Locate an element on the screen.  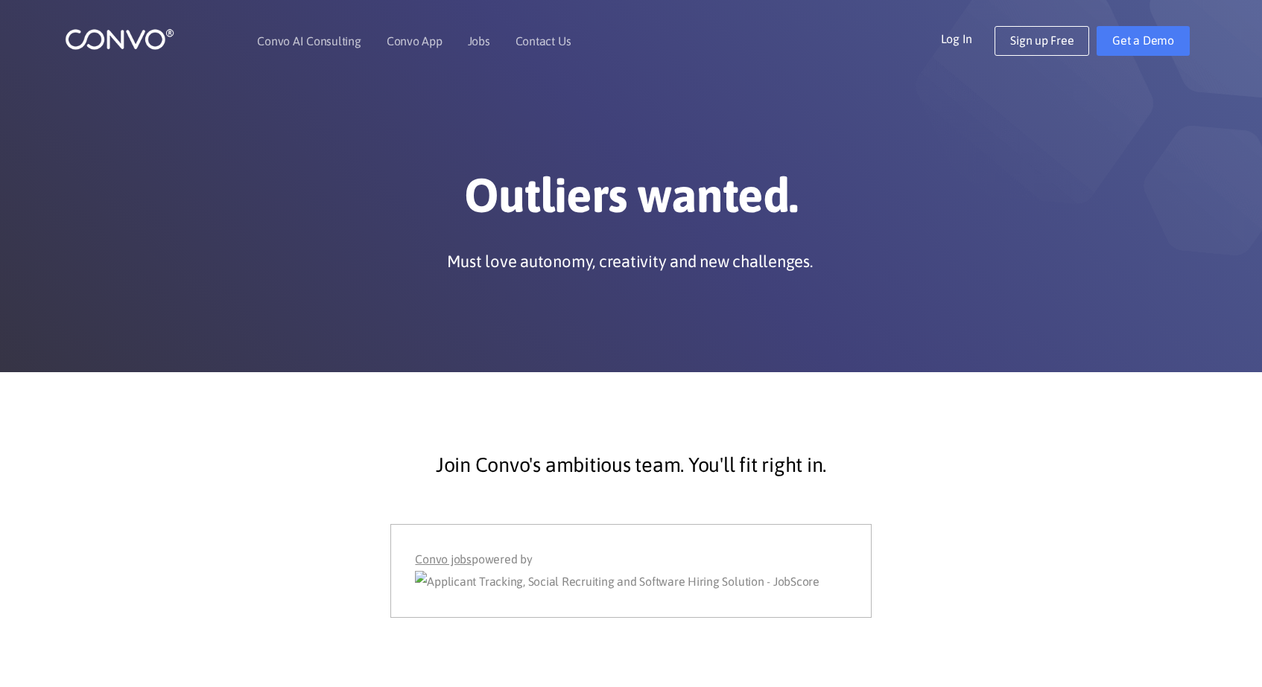
h1: Outliers wanted. is located at coordinates (631, 201).